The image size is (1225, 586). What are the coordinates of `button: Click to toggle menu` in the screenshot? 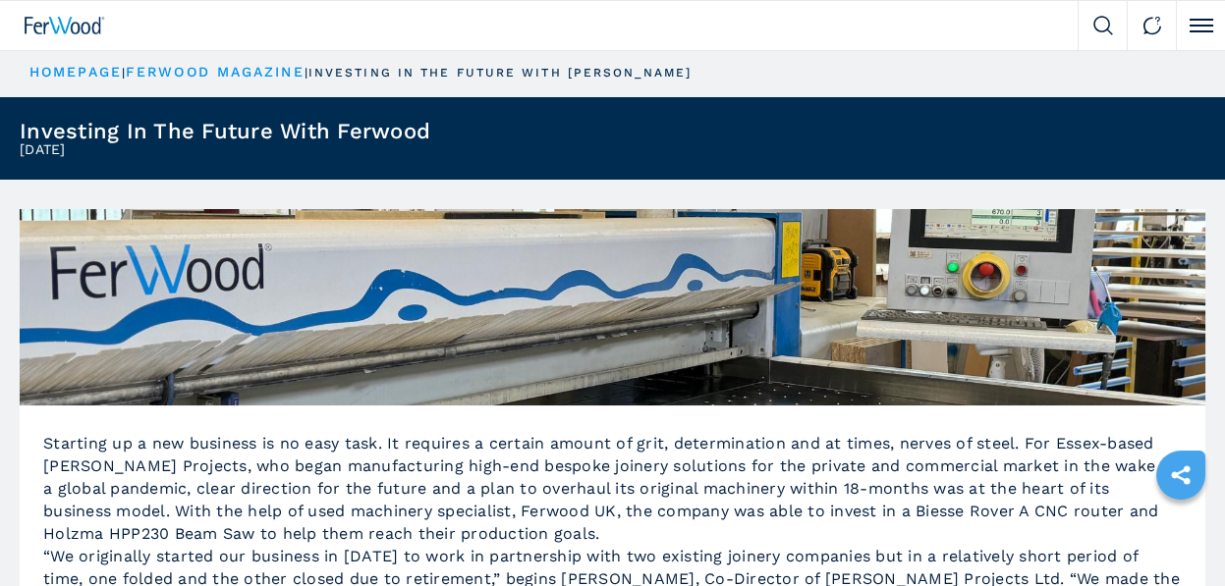 It's located at (1200, 26).